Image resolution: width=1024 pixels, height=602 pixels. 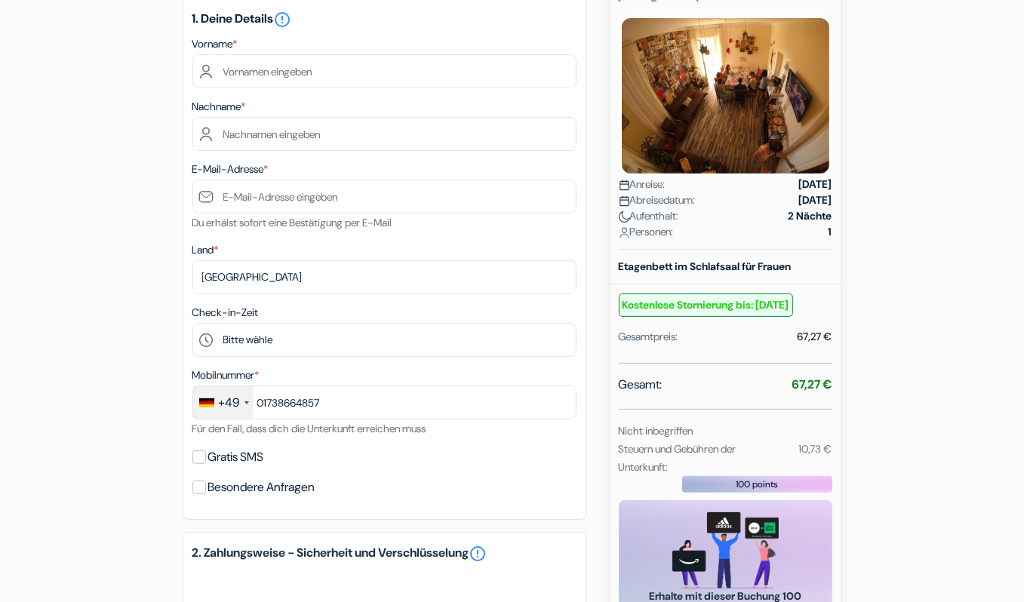 I want to click on span: Personen:, so click(x=646, y=232).